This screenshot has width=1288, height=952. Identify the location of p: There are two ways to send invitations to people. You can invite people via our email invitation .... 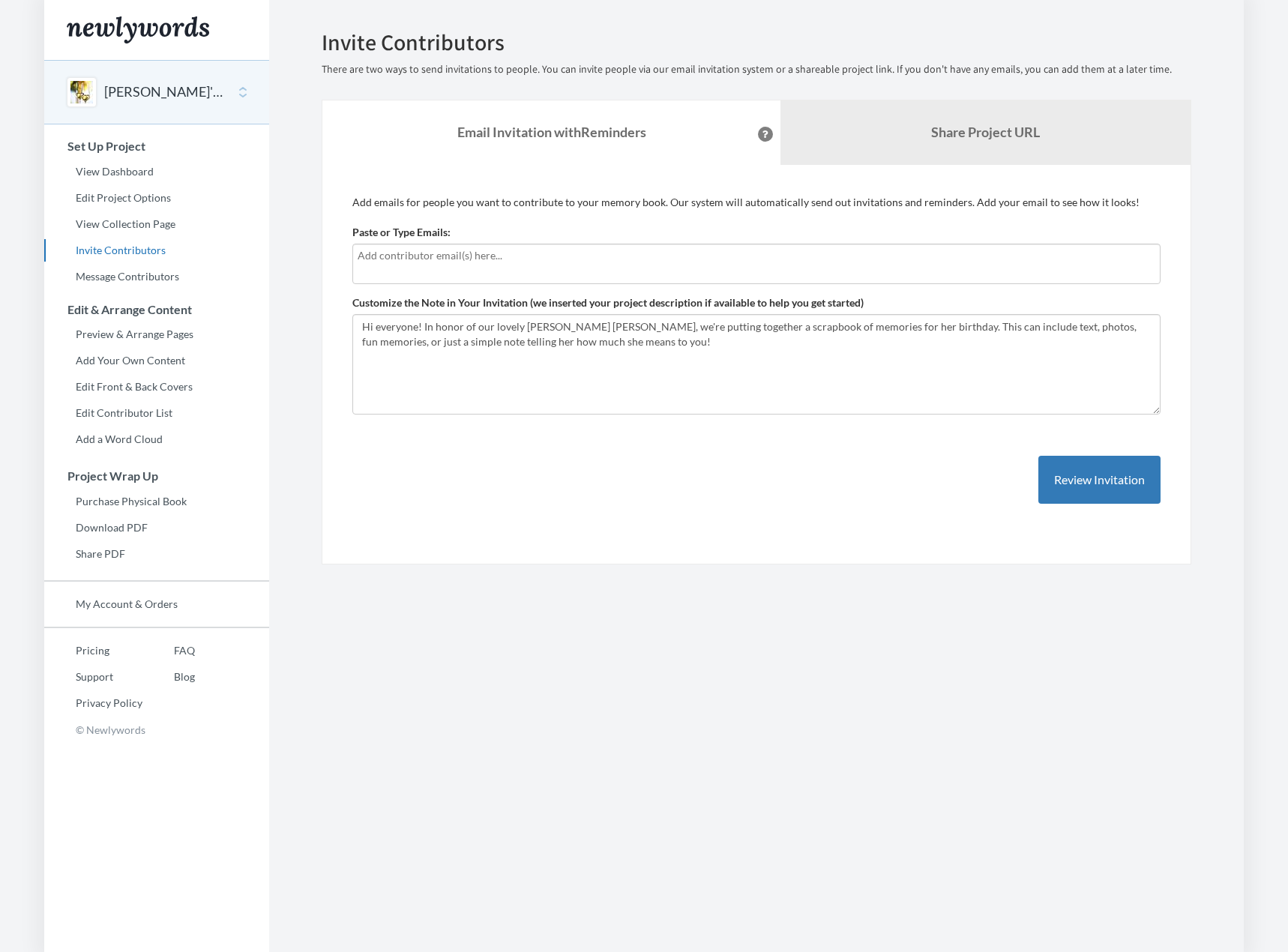
(757, 70).